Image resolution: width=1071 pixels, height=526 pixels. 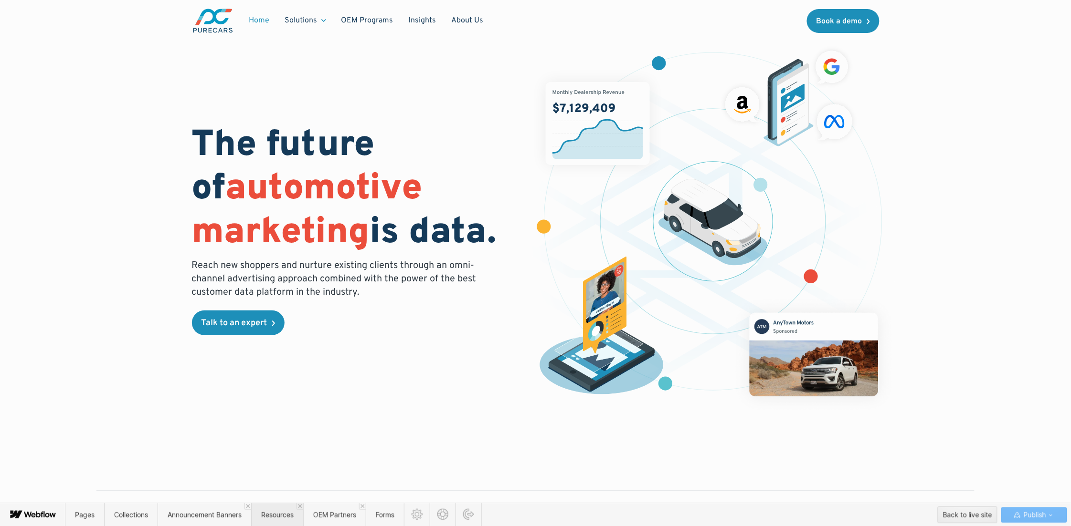 What do you see at coordinates (967, 515) in the screenshot?
I see `div: Back to live site` at bounding box center [967, 515].